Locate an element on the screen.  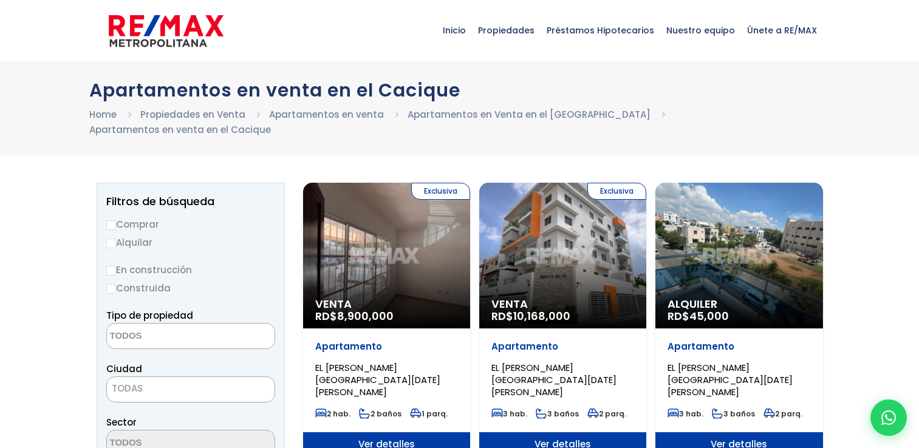
span: Propiedades is located at coordinates (506, 30).